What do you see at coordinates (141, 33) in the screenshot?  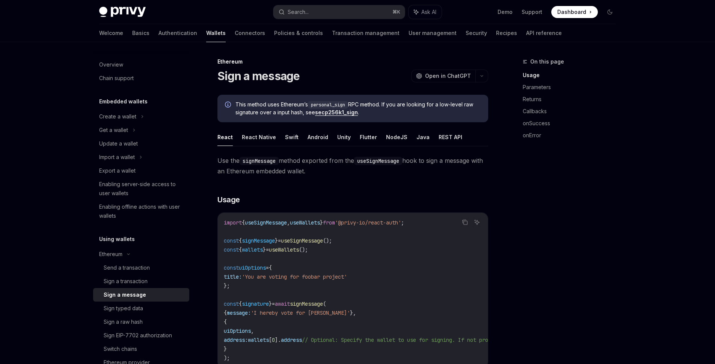 I see `a: Basics` at bounding box center [141, 33].